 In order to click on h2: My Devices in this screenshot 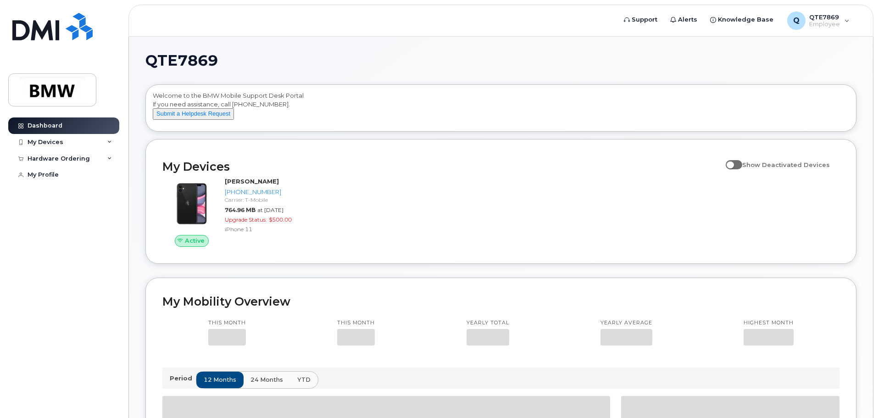, I will do `click(442, 167)`.